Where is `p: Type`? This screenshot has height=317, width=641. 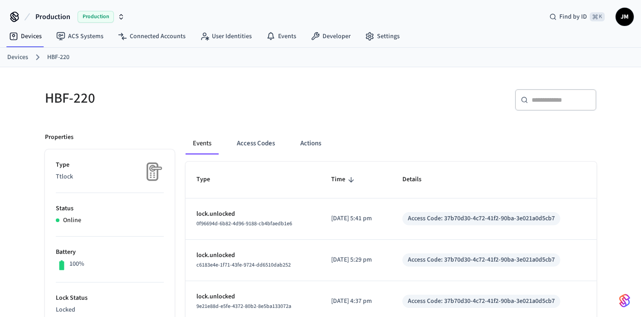 p: Type is located at coordinates (110, 165).